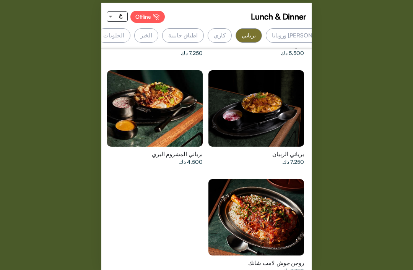 Image resolution: width=413 pixels, height=270 pixels. I want to click on span: برياني المشروم البري, so click(177, 155).